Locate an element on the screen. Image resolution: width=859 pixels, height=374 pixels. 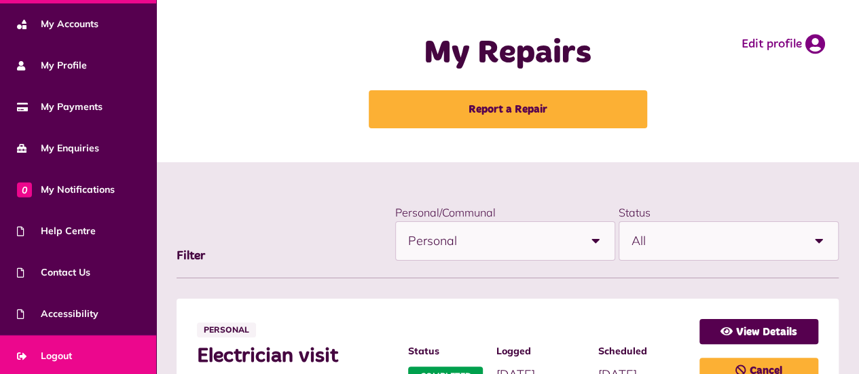
span: Status is located at coordinates (445, 351).